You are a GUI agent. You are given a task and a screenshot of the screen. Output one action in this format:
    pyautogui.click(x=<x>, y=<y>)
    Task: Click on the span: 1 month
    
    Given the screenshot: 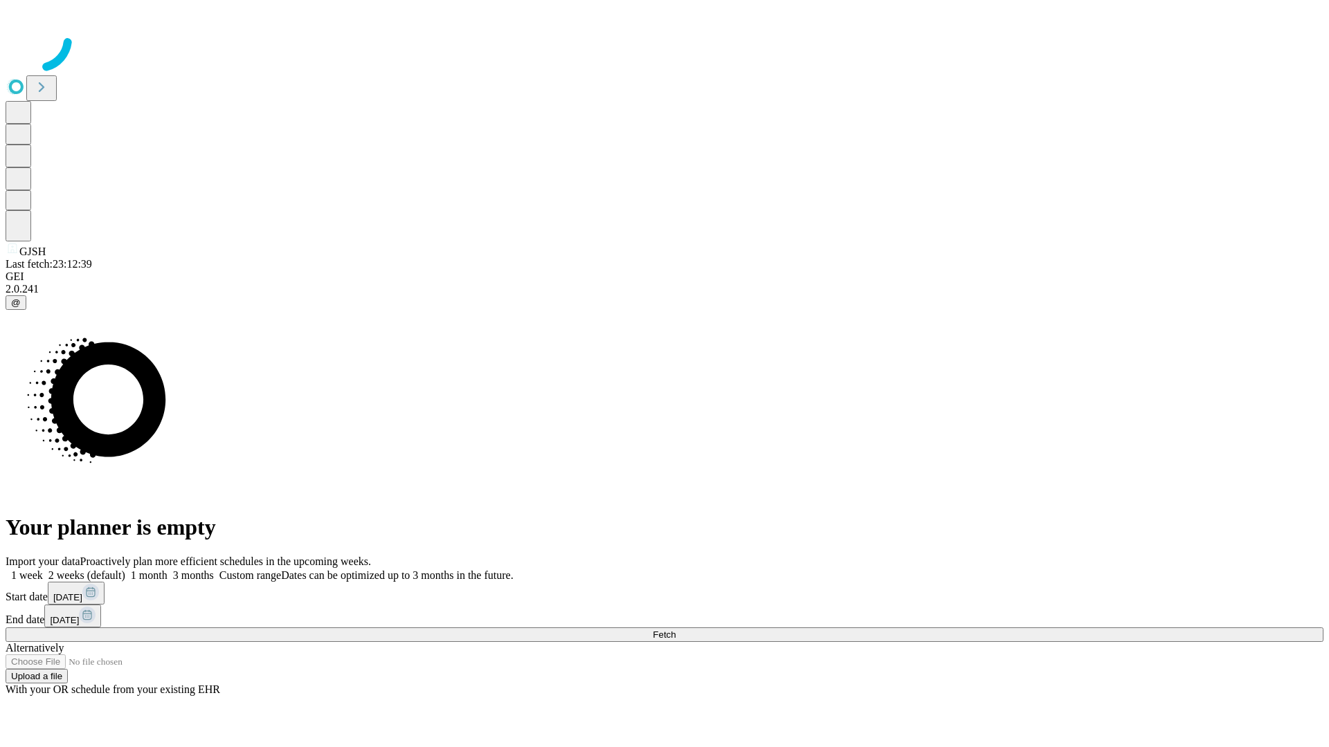 What is the action you would take?
    pyautogui.click(x=149, y=575)
    